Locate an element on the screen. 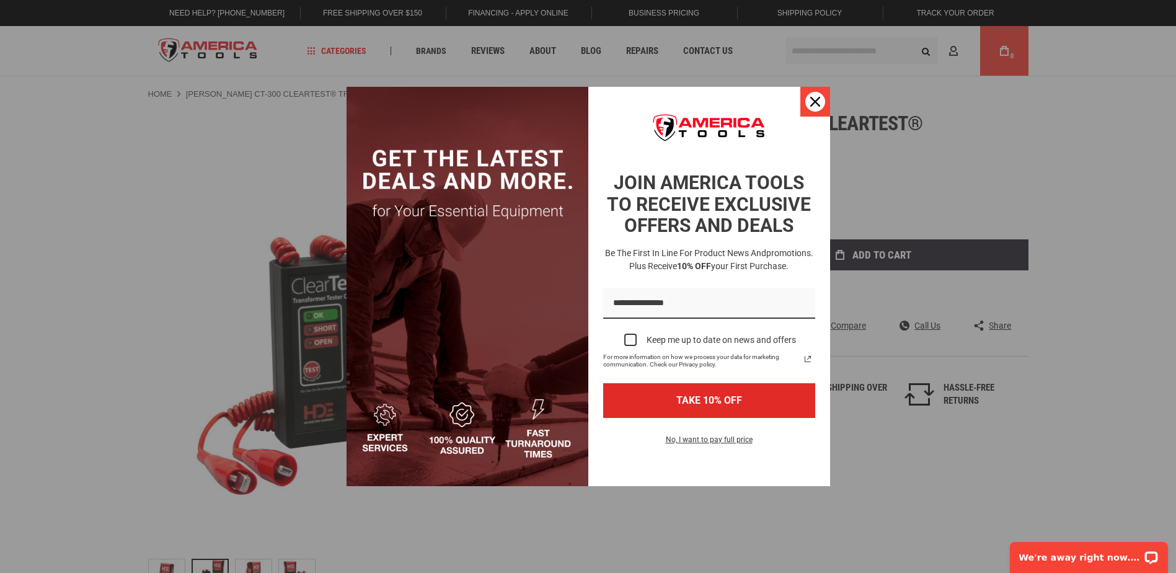 The width and height of the screenshot is (1176, 573). h3: Be the first in line for product news and is located at coordinates (709, 260).